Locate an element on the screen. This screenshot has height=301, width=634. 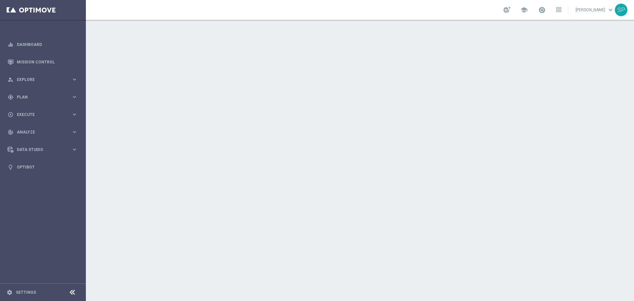
div: Dashboard is located at coordinates (43, 44).